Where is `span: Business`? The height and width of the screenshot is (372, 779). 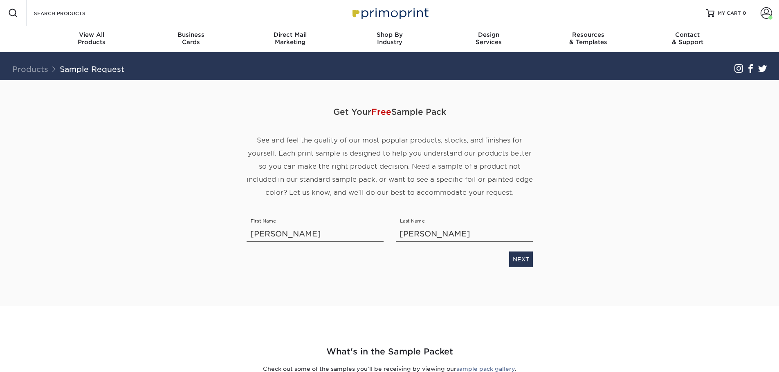
span: Business is located at coordinates (190, 35).